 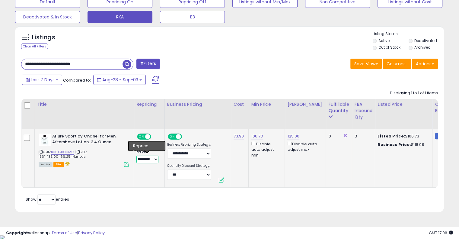 I want to click on div: Amazon AI *, so click(x=148, y=146).